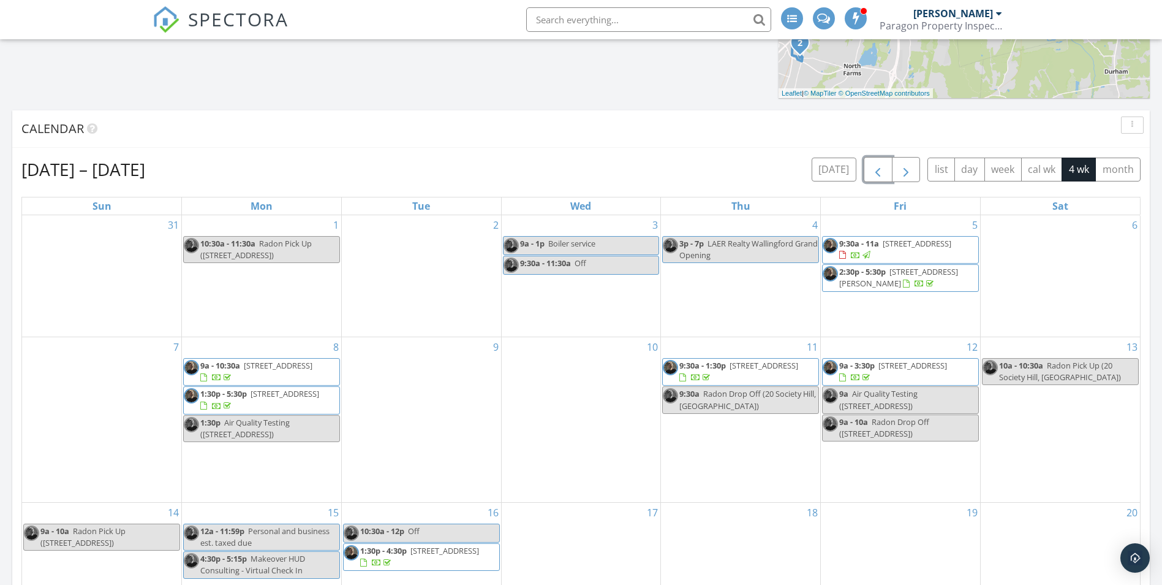 Image resolution: width=1162 pixels, height=585 pixels. I want to click on button: list, so click(941, 169).